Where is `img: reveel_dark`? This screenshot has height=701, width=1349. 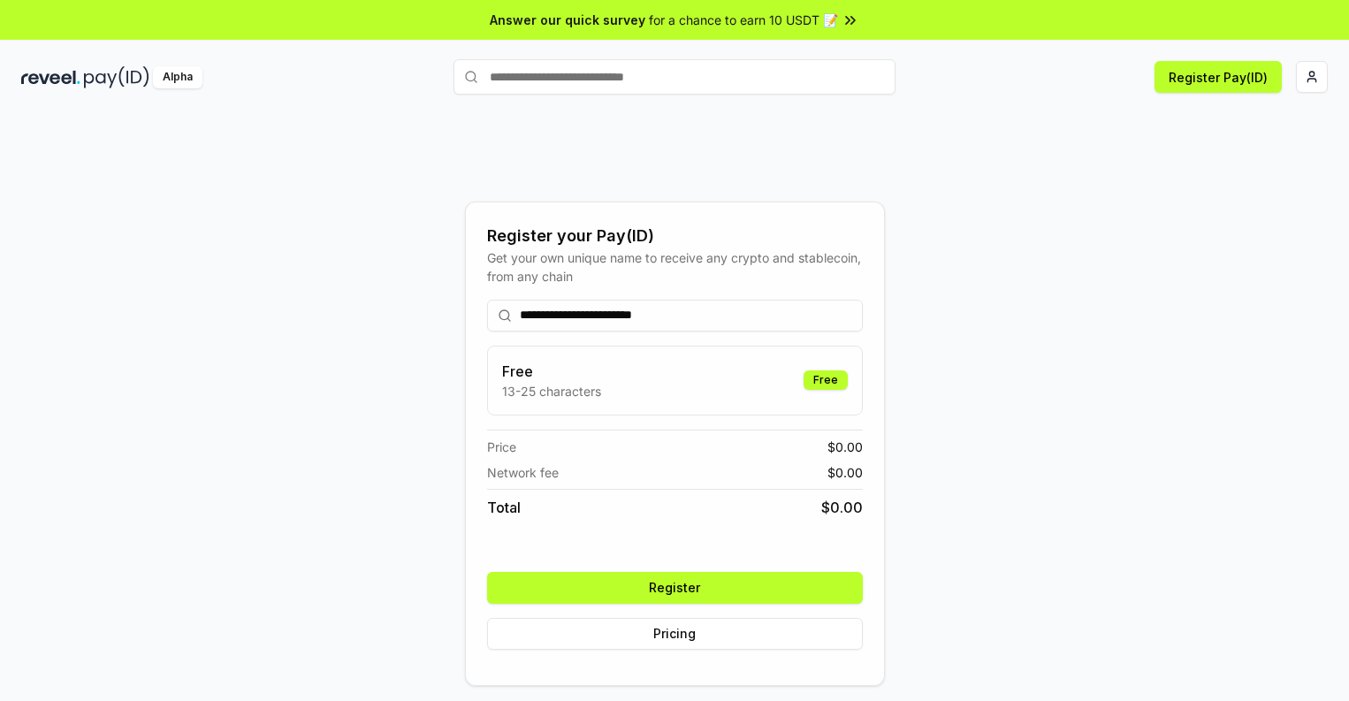
img: reveel_dark is located at coordinates (50, 77).